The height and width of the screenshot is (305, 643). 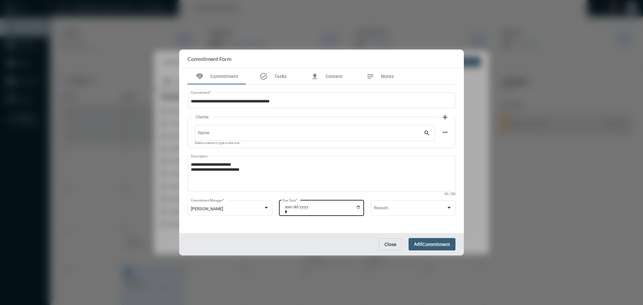 I want to click on mat-icon: file_upload, so click(x=315, y=76).